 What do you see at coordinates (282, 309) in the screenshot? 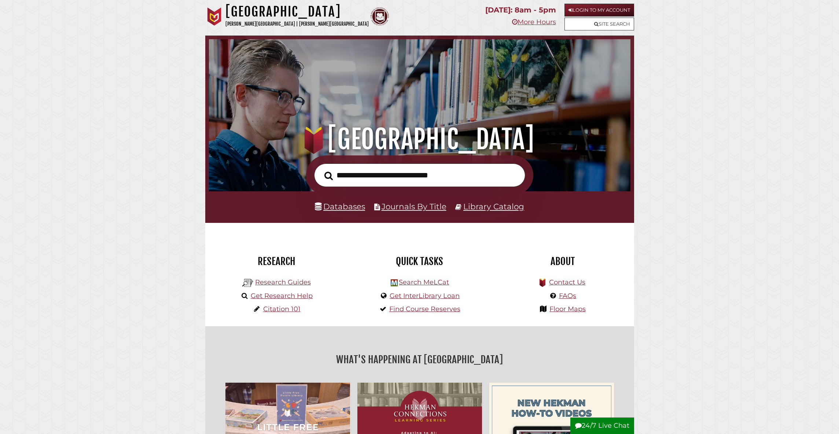
I see `a: Citation 101` at bounding box center [282, 309].